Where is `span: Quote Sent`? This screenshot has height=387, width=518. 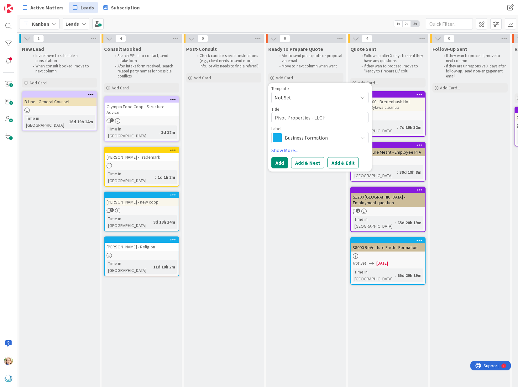
span: Quote Sent is located at coordinates (363, 49).